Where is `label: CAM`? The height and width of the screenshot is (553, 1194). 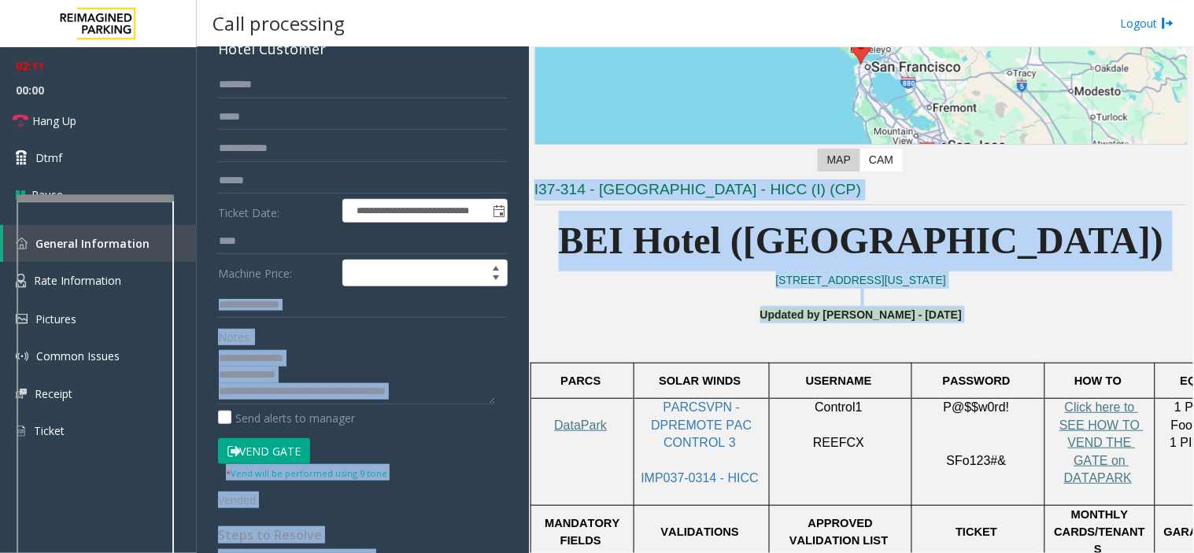
label: CAM is located at coordinates (881, 160).